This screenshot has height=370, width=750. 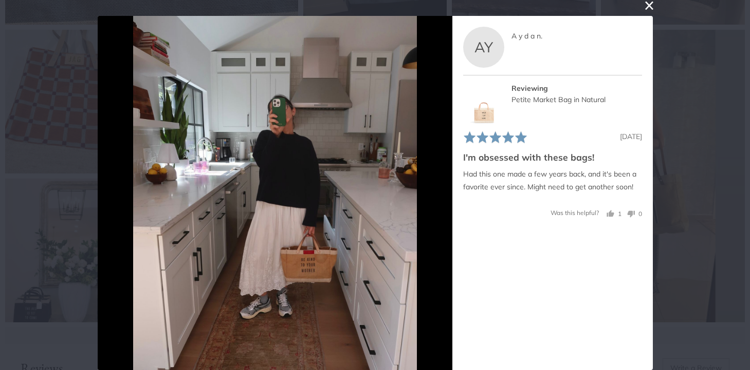 I want to click on div: AY, so click(x=483, y=47).